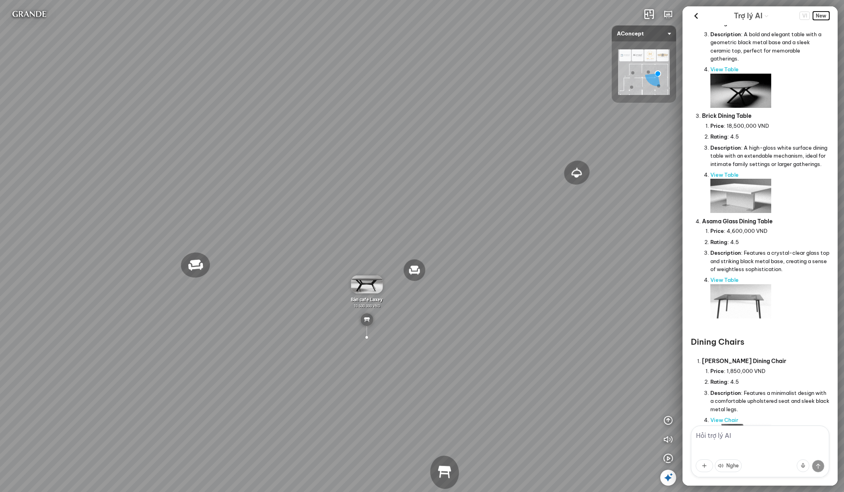 The width and height of the screenshot is (844, 492). I want to click on a: View Chair, so click(724, 420).